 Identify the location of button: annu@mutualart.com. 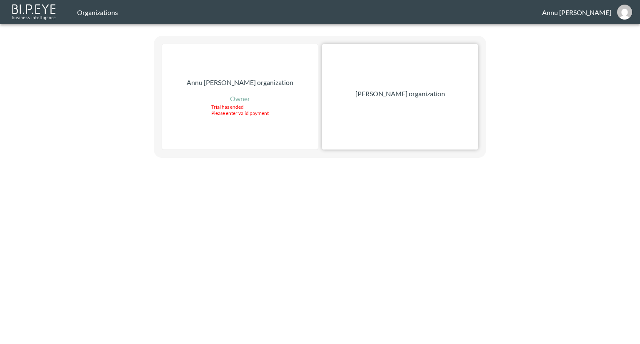
(624, 12).